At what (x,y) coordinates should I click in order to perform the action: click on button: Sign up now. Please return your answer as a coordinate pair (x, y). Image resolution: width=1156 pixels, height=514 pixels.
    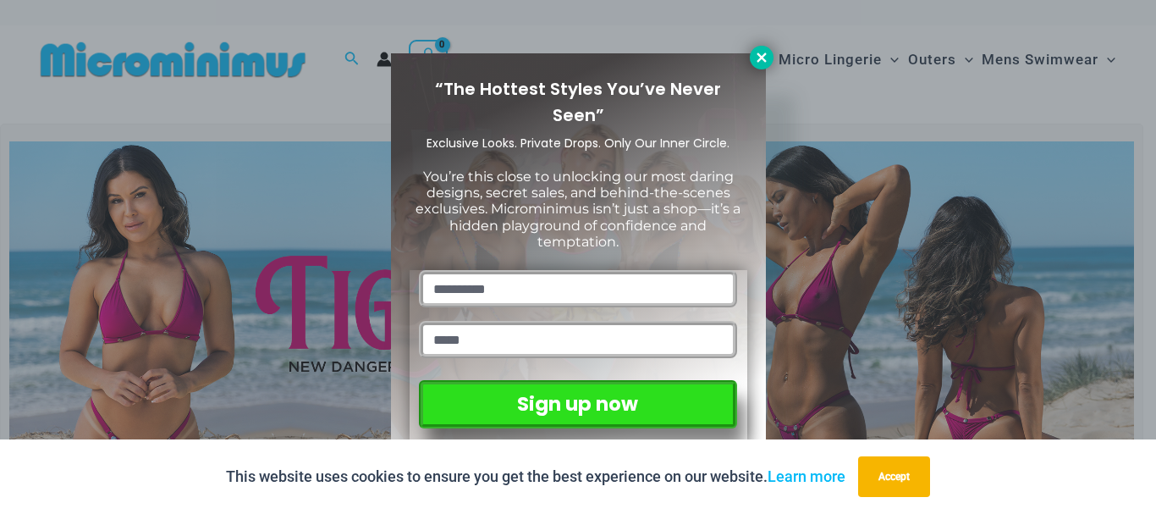
    Looking at the image, I should click on (577, 404).